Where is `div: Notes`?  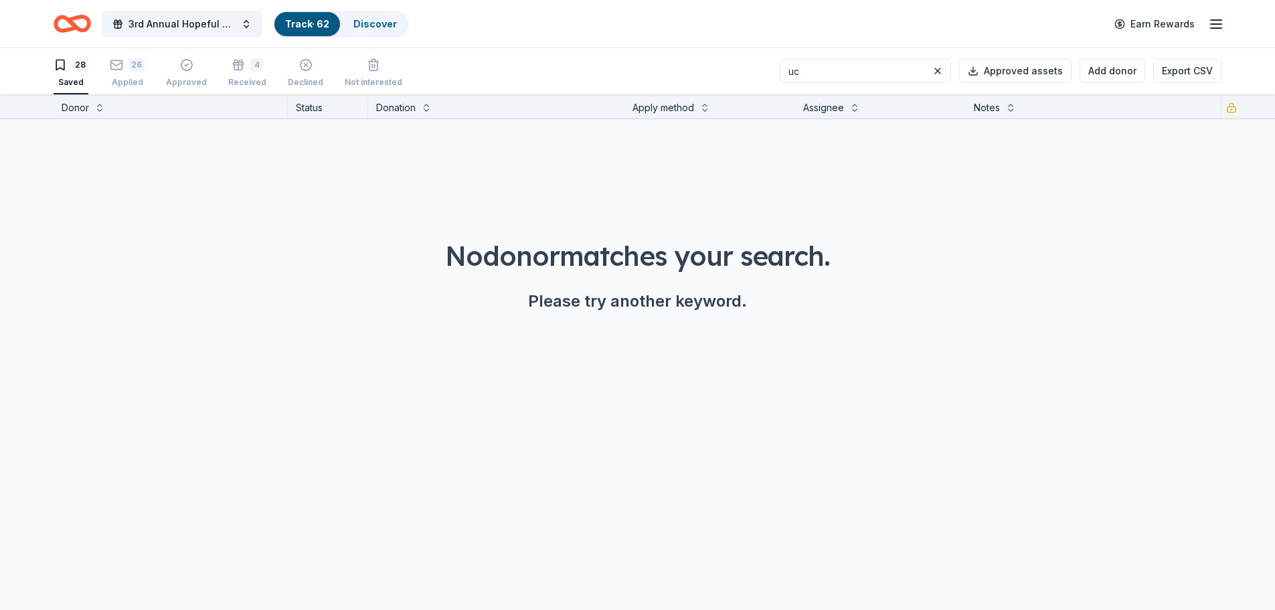
div: Notes is located at coordinates (987, 108).